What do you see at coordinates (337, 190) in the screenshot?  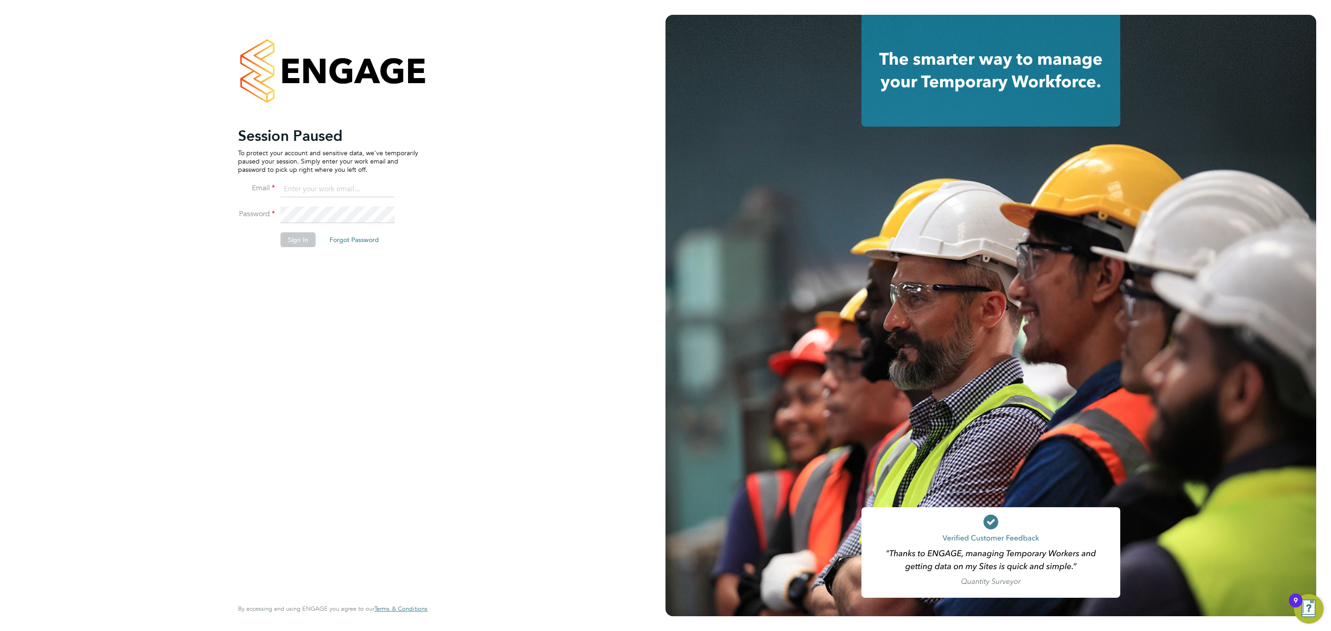 I see `input: Enter your work email...` at bounding box center [337, 190].